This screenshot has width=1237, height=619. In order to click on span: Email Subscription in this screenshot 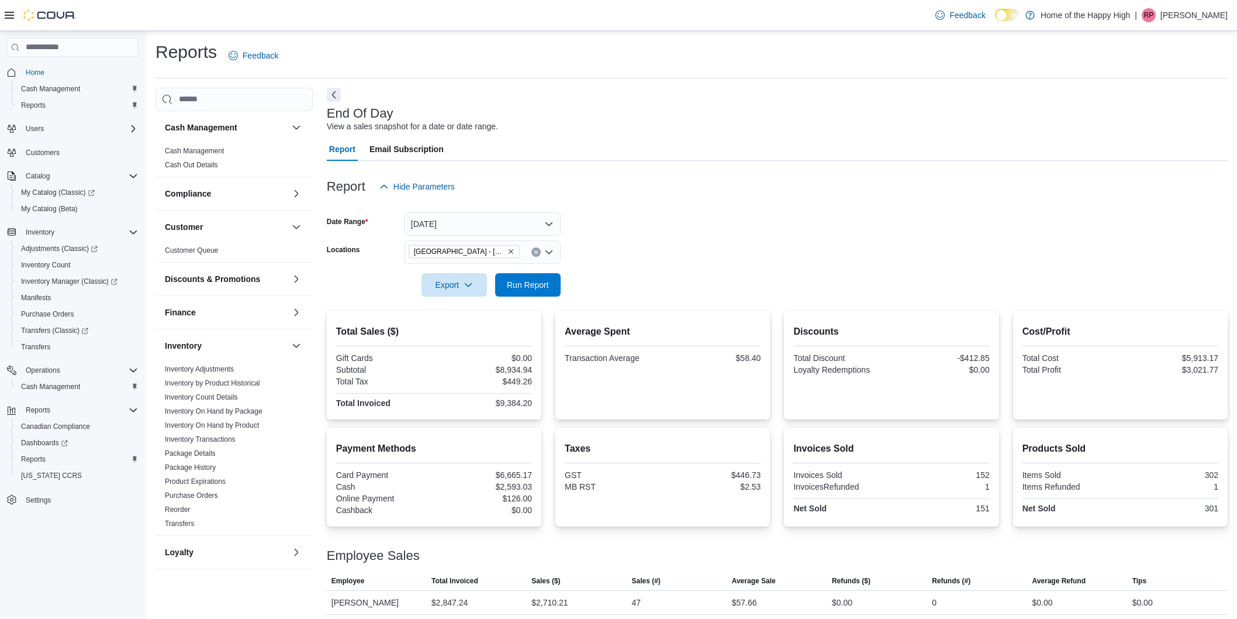, I will do `click(406, 149)`.